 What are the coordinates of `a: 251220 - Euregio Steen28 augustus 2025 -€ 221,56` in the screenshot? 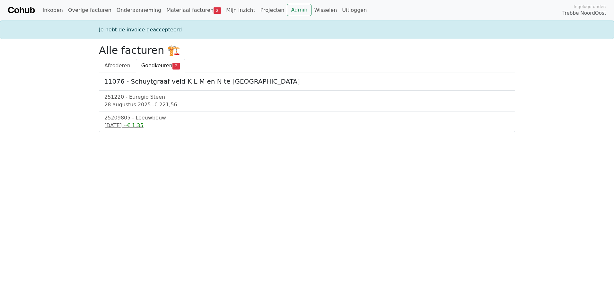 It's located at (307, 101).